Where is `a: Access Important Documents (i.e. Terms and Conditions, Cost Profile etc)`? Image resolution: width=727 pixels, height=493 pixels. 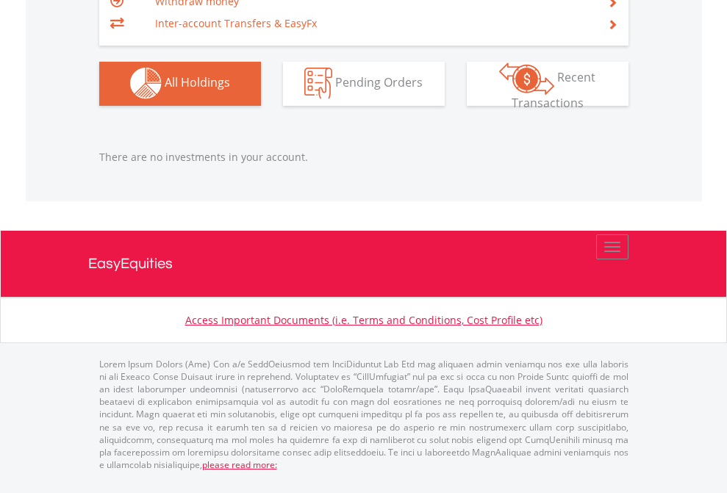
a: Access Important Documents (i.e. Terms and Conditions, Cost Profile etc) is located at coordinates (364, 320).